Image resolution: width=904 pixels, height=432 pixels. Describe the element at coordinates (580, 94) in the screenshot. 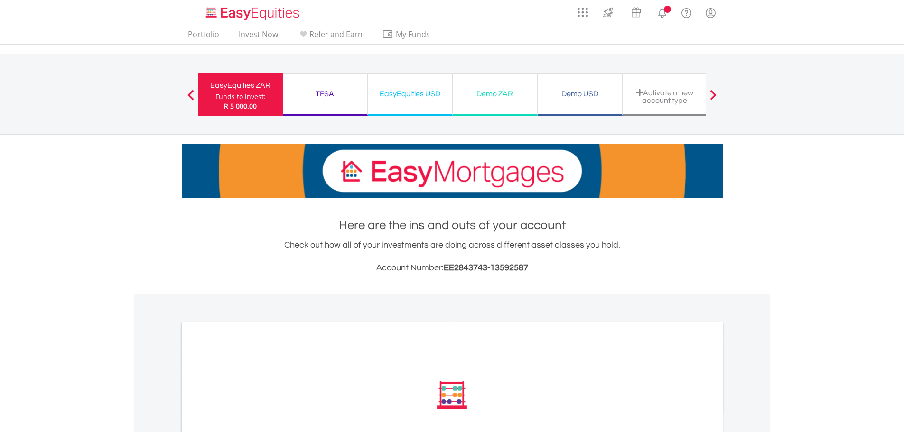

I see `div: Demo USD` at that location.